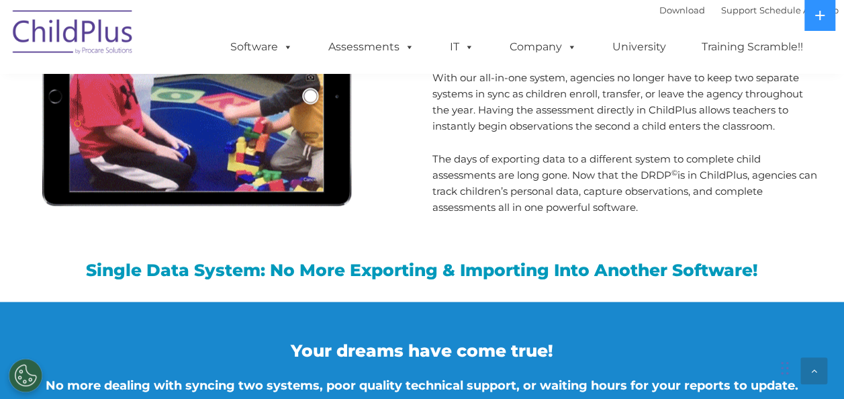  I want to click on button: Cookies Settings, so click(26, 375).